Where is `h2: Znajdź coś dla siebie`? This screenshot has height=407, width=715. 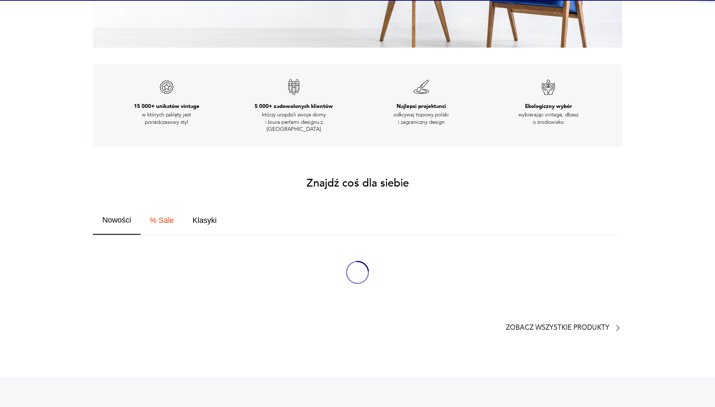 h2: Znajdź coś dla siebie is located at coordinates (358, 183).